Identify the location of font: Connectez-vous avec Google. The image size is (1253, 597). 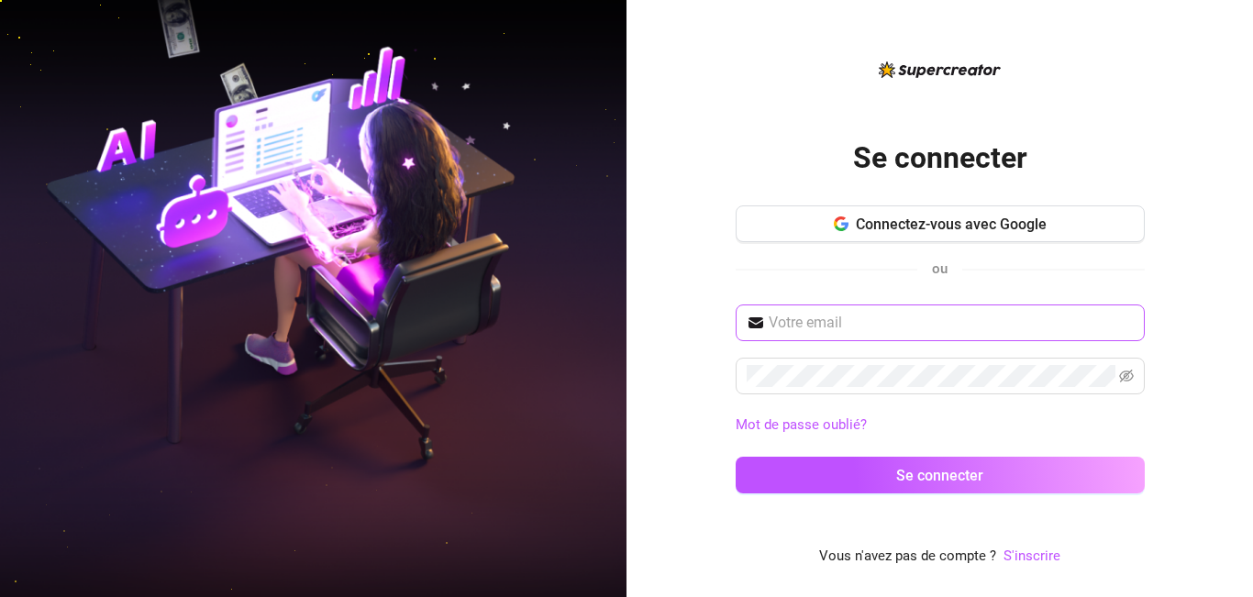
(951, 224).